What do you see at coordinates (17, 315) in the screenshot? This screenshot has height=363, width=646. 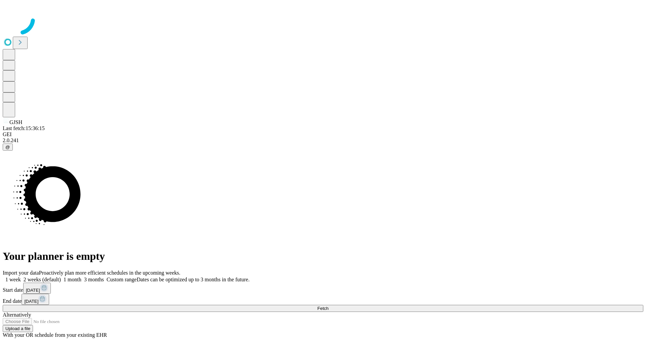 I see `span: Alternatively` at bounding box center [17, 315].